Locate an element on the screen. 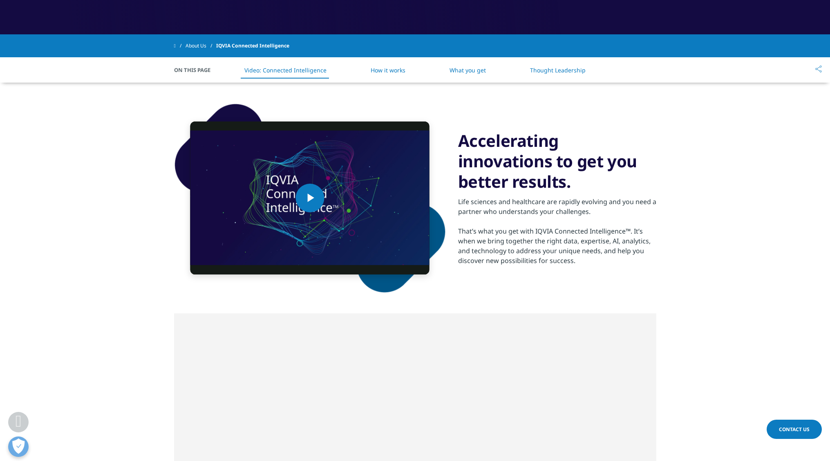 This screenshot has height=461, width=830. a: Video: Connected Intelligence is located at coordinates (285, 70).